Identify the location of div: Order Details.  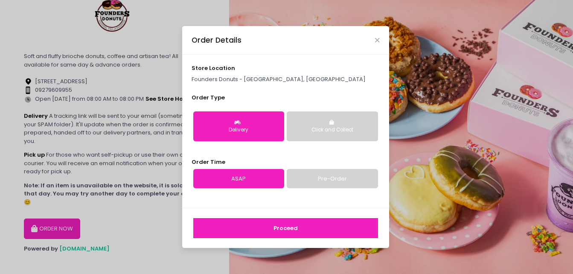
(216, 40).